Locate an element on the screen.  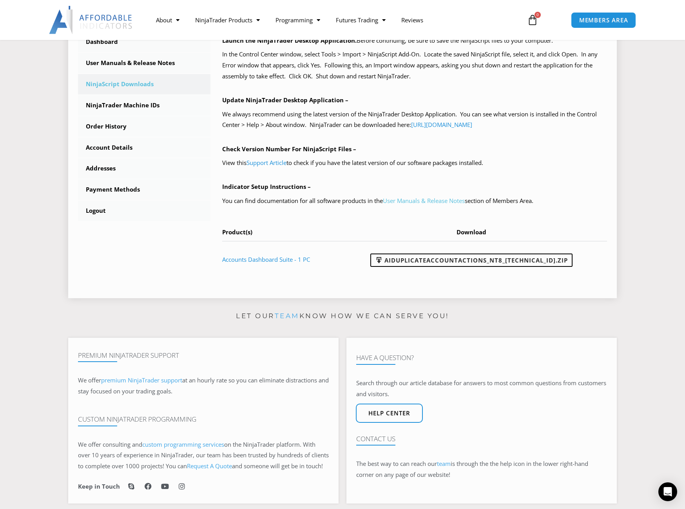
a: Programming is located at coordinates (298, 20).